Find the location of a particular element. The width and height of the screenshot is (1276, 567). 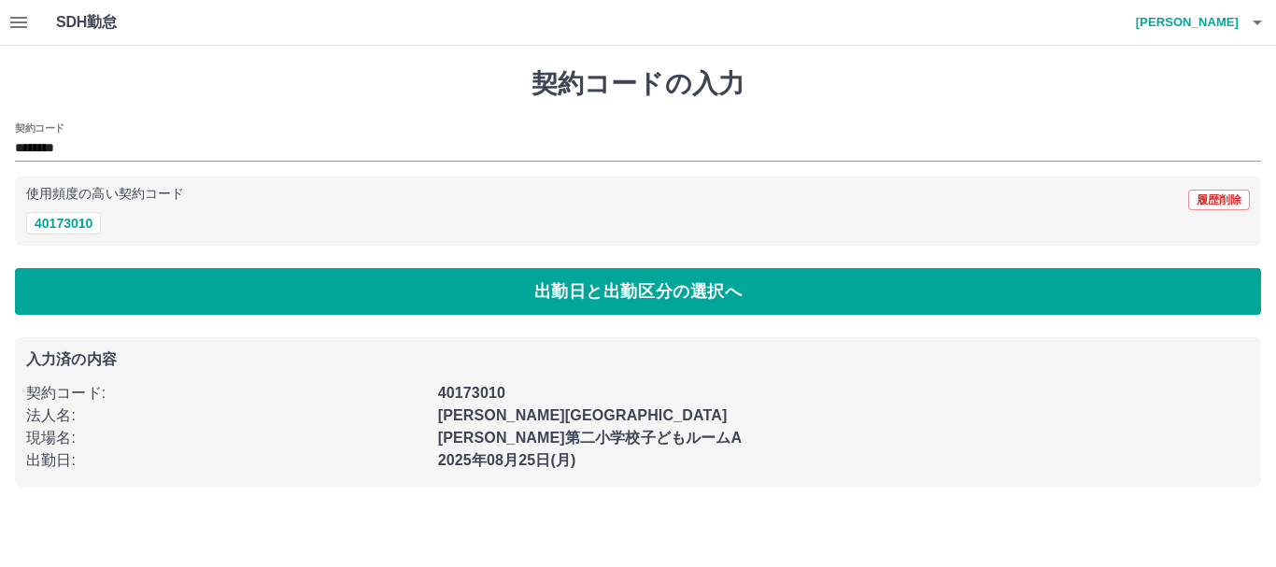

button: 40173010 is located at coordinates (64, 223).